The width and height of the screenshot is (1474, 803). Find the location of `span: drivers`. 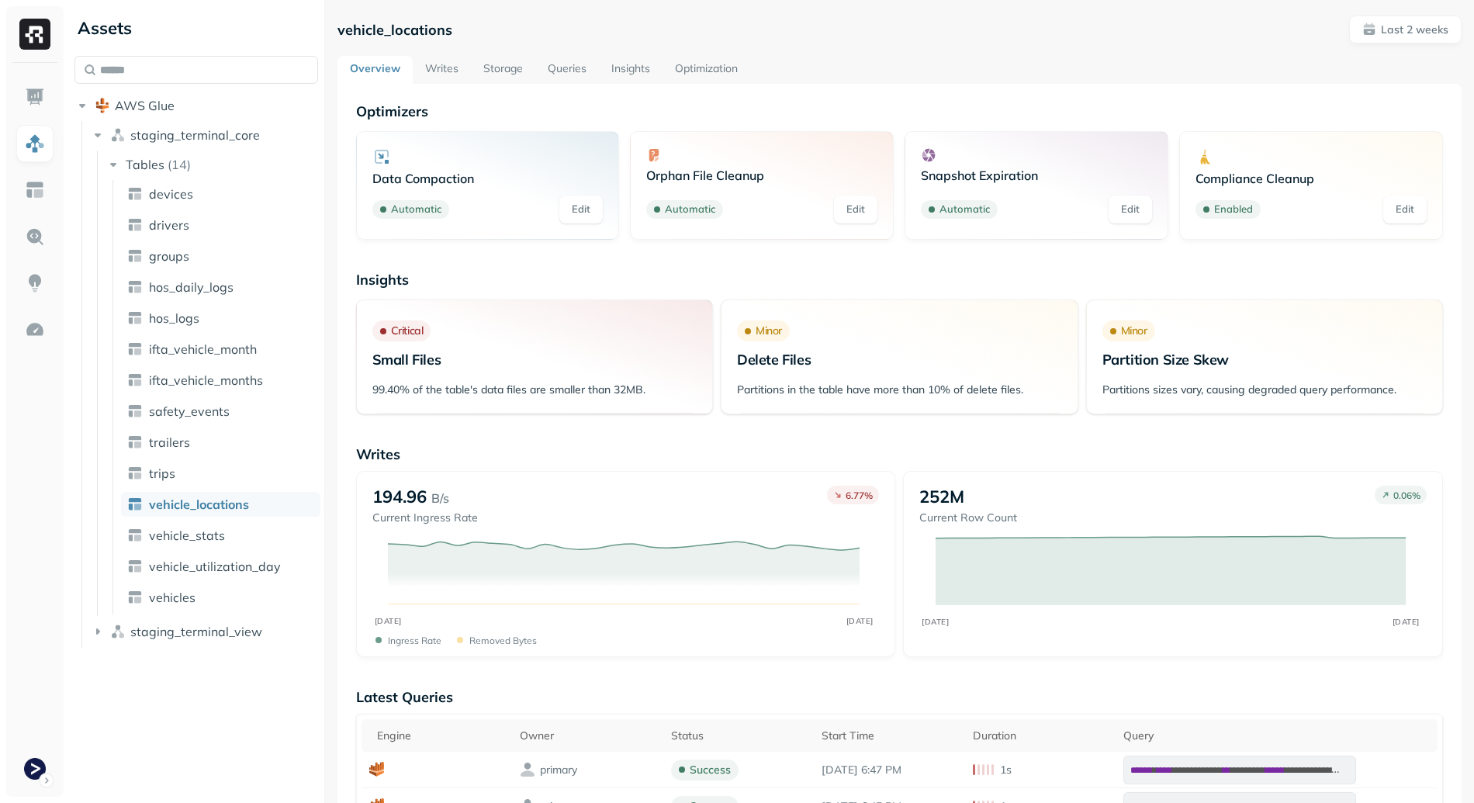

span: drivers is located at coordinates (169, 225).